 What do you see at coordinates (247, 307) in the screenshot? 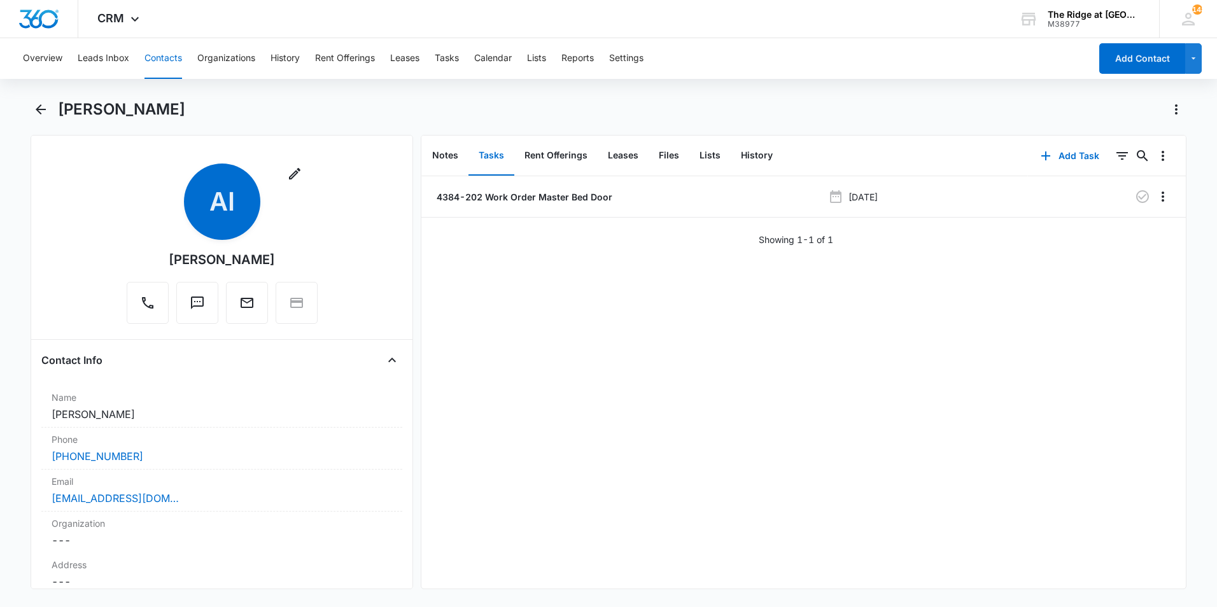
I see `a: Email` at bounding box center [247, 307].